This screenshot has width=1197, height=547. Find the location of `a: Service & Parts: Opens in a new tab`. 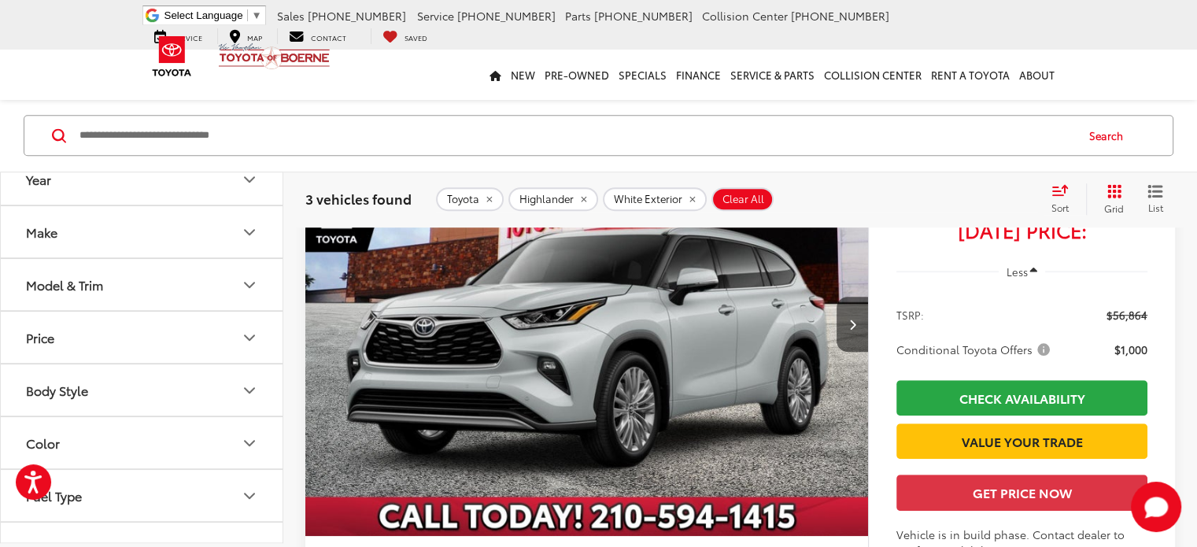

a: Service & Parts: Opens in a new tab is located at coordinates (772, 75).